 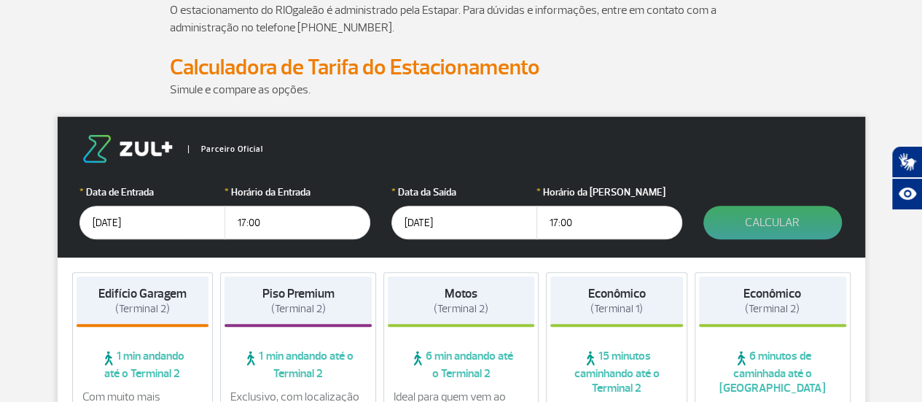 I want to click on strong: Motos, so click(x=461, y=293).